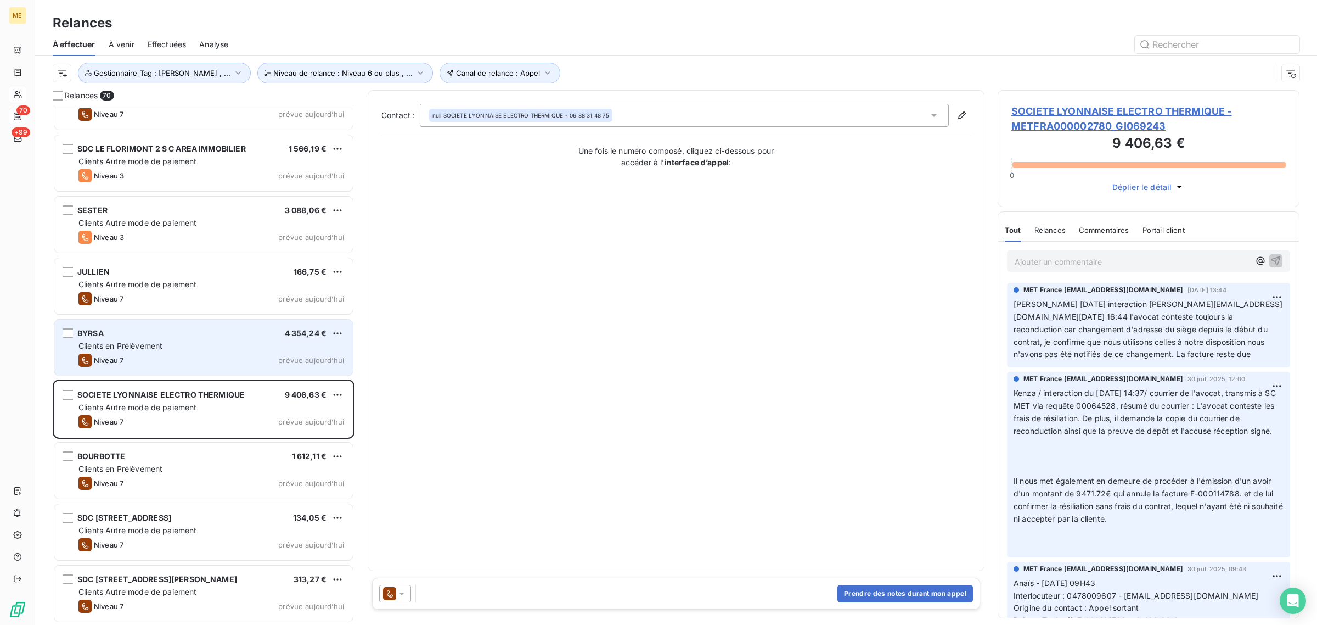 This screenshot has height=625, width=1317. What do you see at coordinates (1293, 600) in the screenshot?
I see `div: Open Intercom Messenger` at bounding box center [1293, 600].